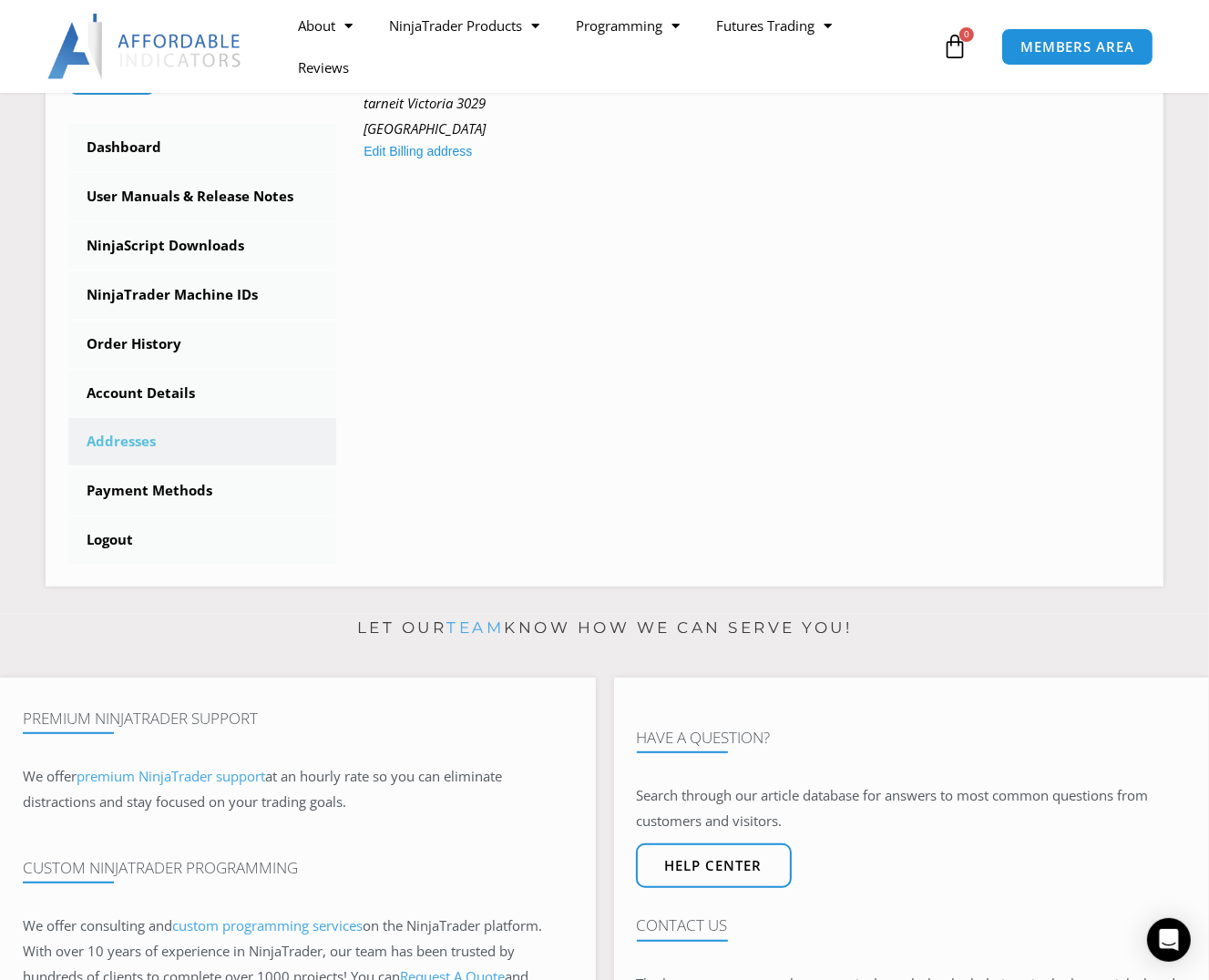 The image size is (1209, 980). What do you see at coordinates (298, 719) in the screenshot?
I see `h4: Premium NinjaTrader Support` at bounding box center [298, 719].